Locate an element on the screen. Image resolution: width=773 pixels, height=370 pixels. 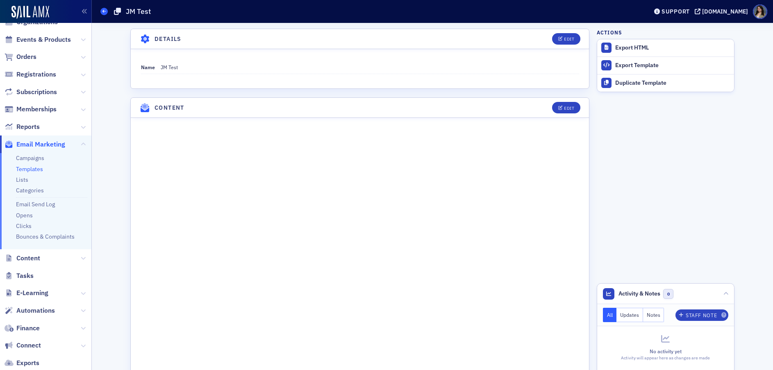
a: Campaigns is located at coordinates (30, 158).